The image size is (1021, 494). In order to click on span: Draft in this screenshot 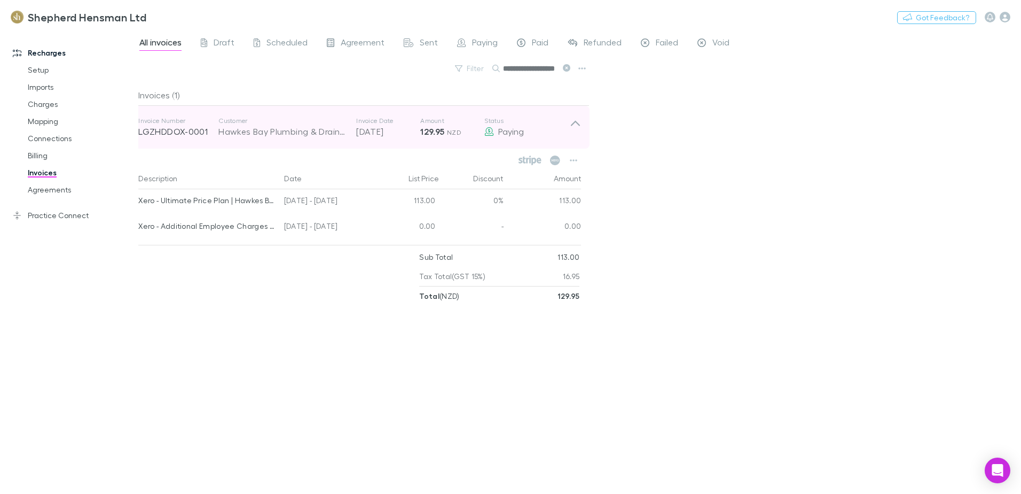, I will do `click(224, 44)`.